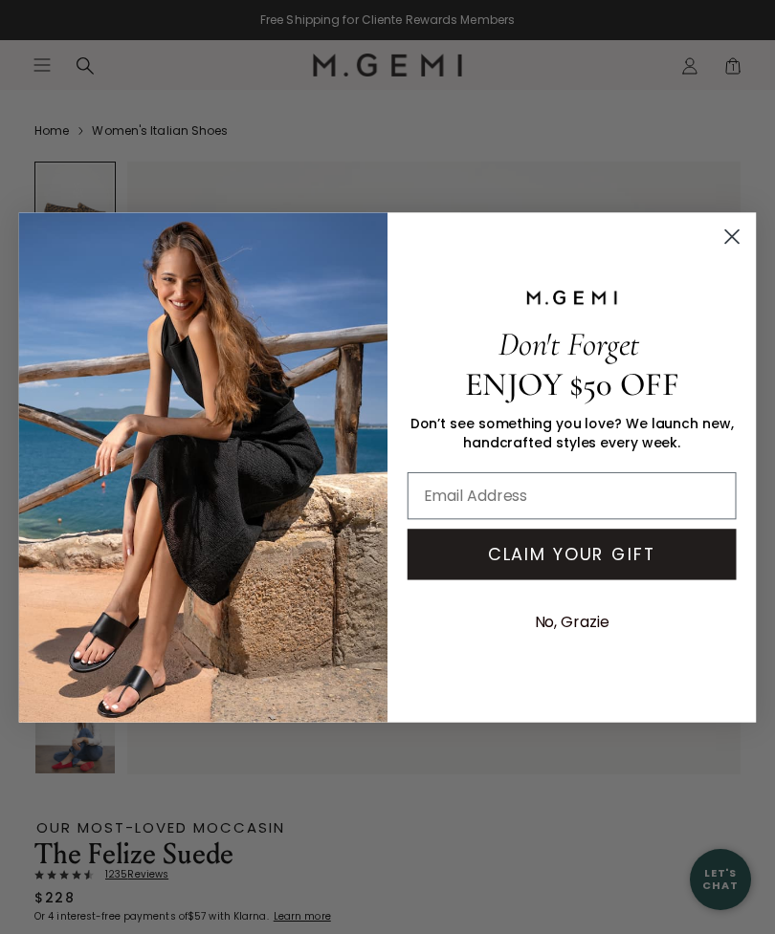 The height and width of the screenshot is (934, 775). What do you see at coordinates (732, 236) in the screenshot?
I see `button: Close dialog` at bounding box center [732, 236].